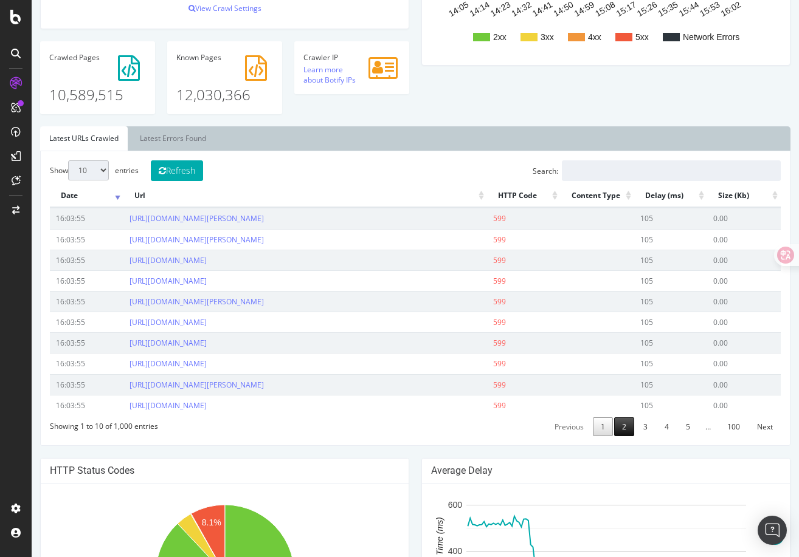 This screenshot has height=557, width=799. What do you see at coordinates (772, 531) in the screenshot?
I see `div: Open Intercom Messenger` at bounding box center [772, 531].